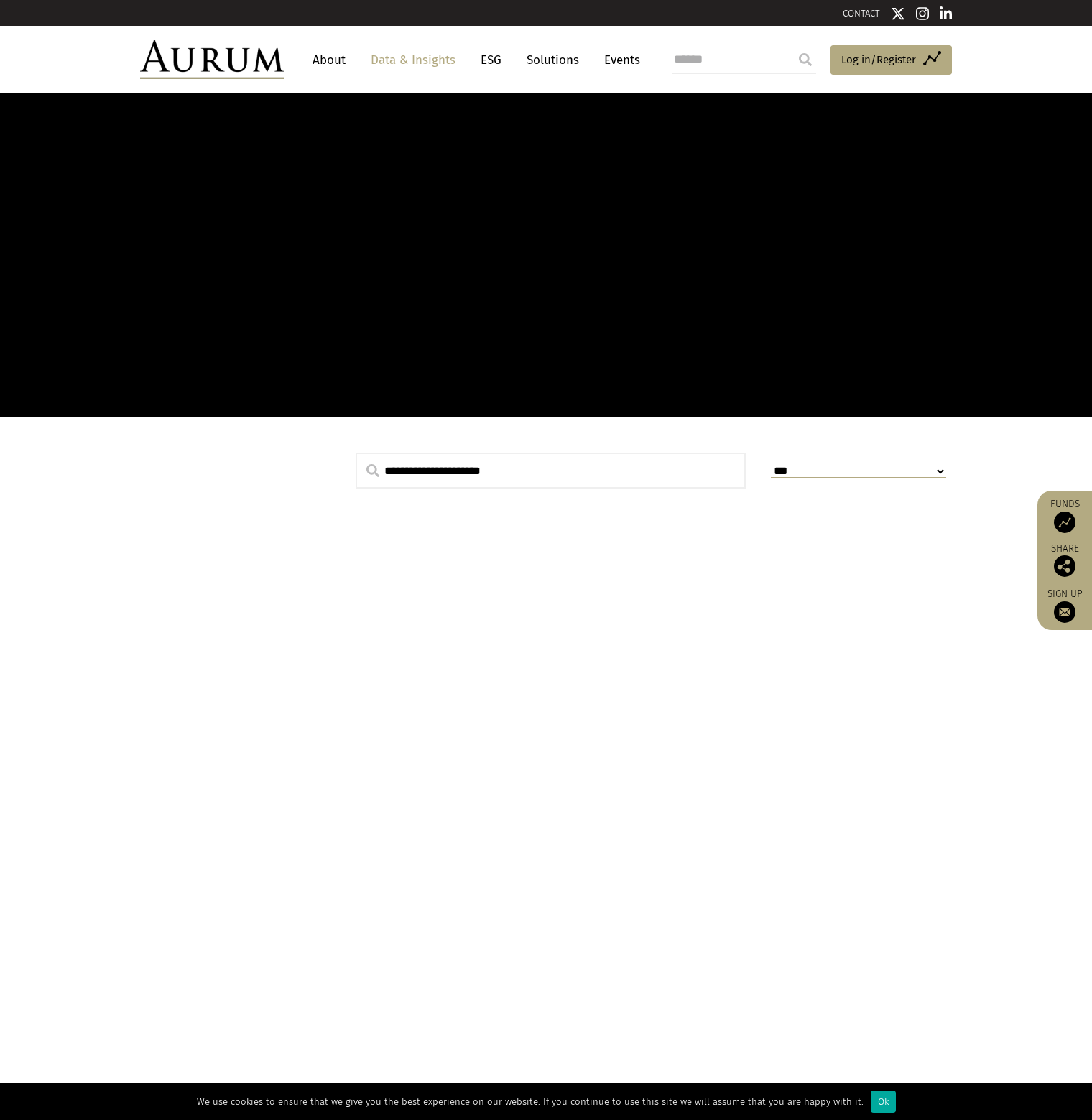  What do you see at coordinates (329, 60) in the screenshot?
I see `a: About` at bounding box center [329, 60].